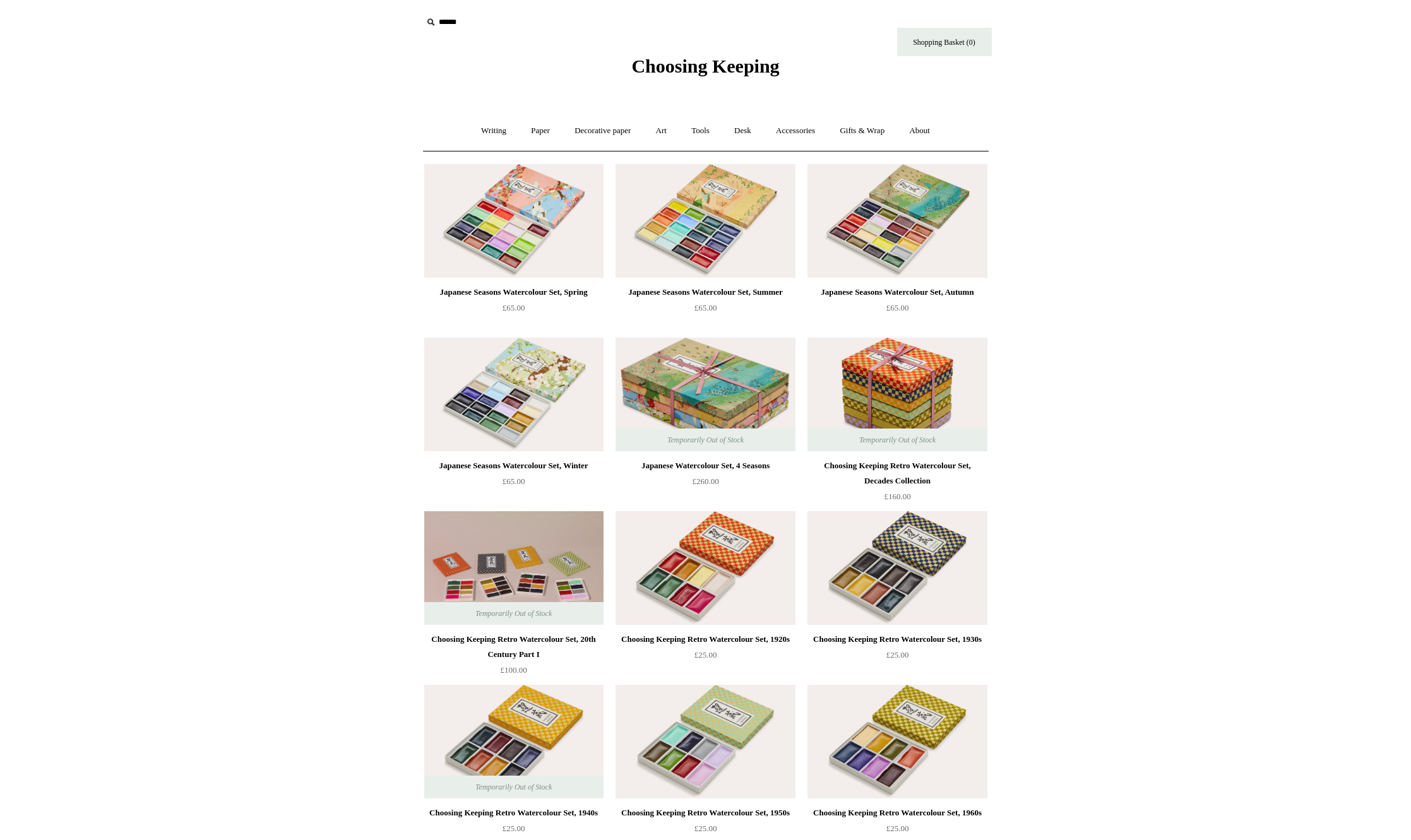  What do you see at coordinates (742, 131) in the screenshot?
I see `a: Desk` at bounding box center [742, 131].